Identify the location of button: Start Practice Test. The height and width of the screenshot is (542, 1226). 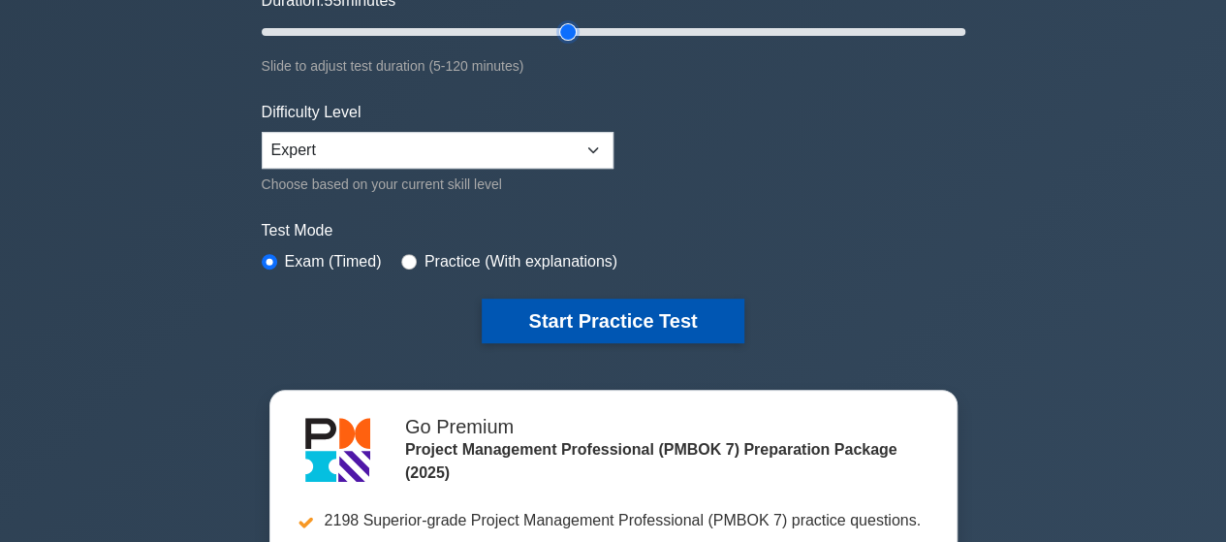
(612, 321).